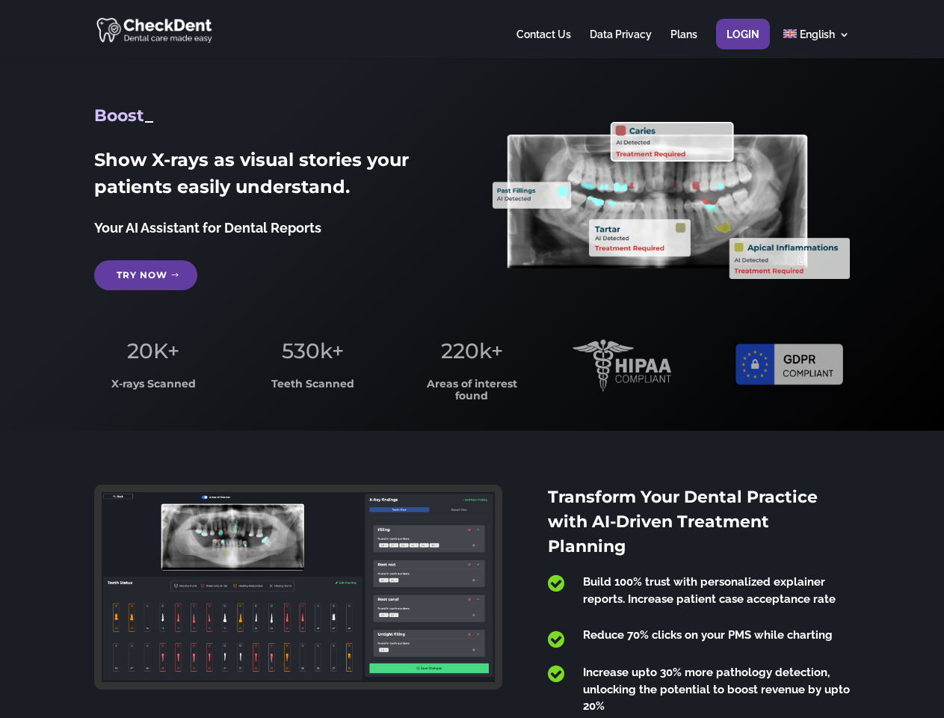 The width and height of the screenshot is (944, 718). What do you see at coordinates (208, 227) in the screenshot?
I see `span: Your AI Assistant for Dental Reports` at bounding box center [208, 227].